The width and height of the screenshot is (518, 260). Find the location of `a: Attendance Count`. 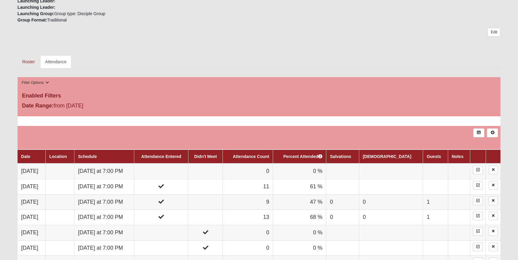

a: Attendance Count is located at coordinates (251, 156).